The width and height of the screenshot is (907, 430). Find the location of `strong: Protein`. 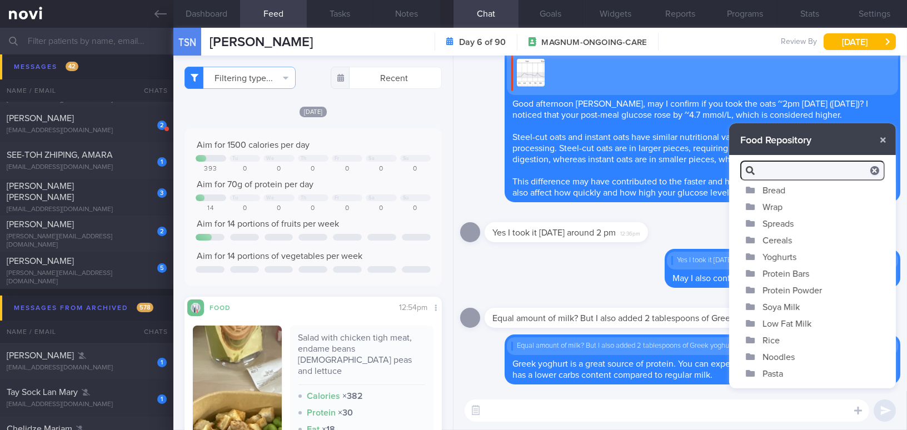

strong: Protein is located at coordinates (322, 413).